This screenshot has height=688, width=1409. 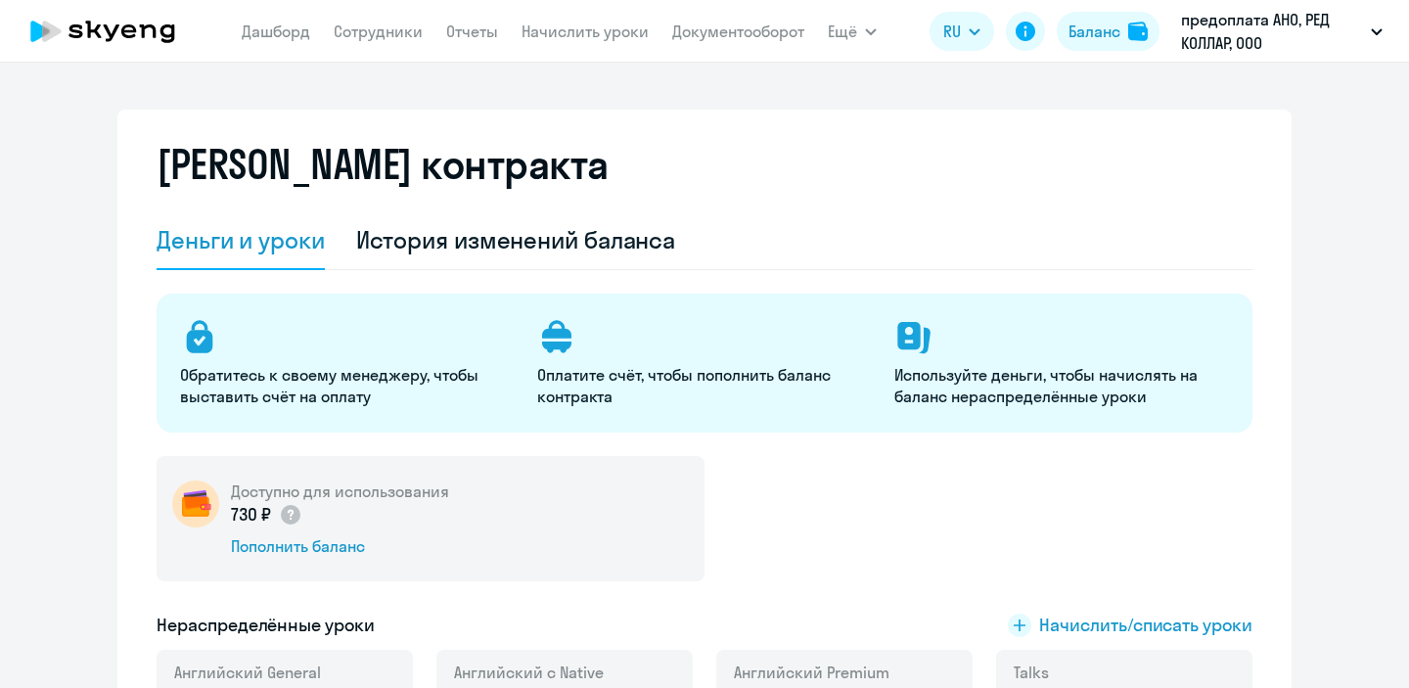 I want to click on div: Баланс, so click(x=1094, y=31).